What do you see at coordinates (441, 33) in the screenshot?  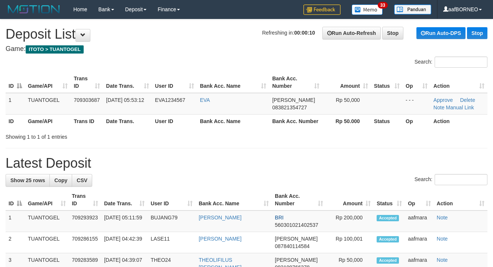 I see `a: Run Auto-DPS` at bounding box center [441, 33].